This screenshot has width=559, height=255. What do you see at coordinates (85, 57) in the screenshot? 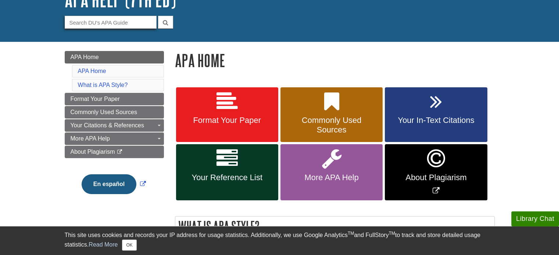
I see `span: APA Home` at bounding box center [85, 57].